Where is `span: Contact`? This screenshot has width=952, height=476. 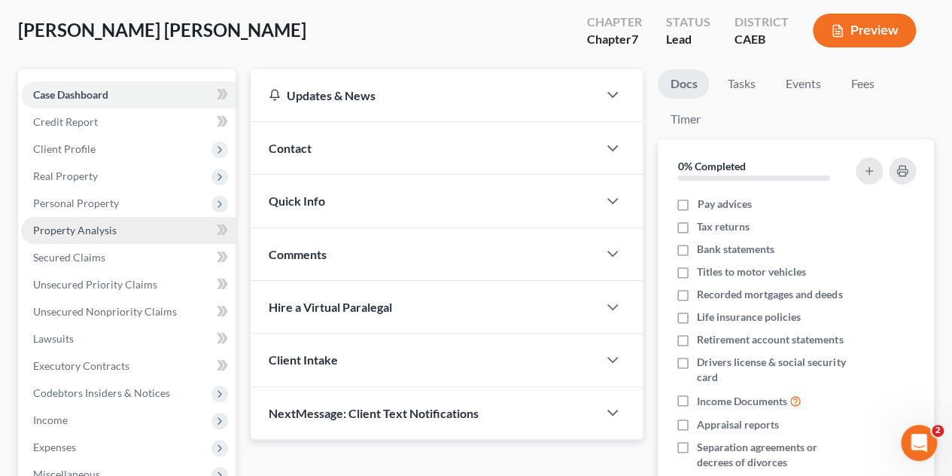 span: Contact is located at coordinates (290, 148).